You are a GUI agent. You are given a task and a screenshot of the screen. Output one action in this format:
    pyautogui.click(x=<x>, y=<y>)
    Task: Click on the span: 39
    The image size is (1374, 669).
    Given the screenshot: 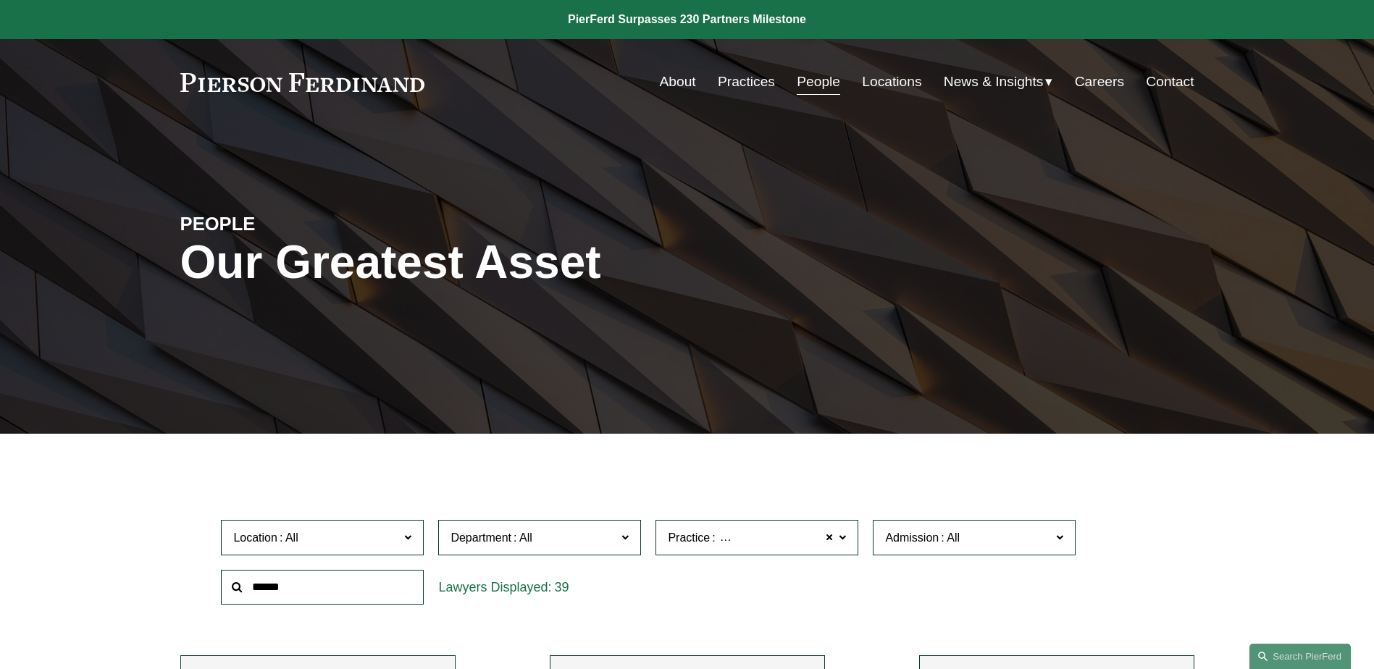 What is the action you would take?
    pyautogui.click(x=561, y=587)
    